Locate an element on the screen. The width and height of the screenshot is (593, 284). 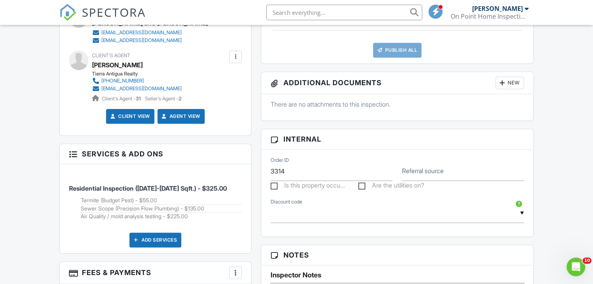
div: Add Services is located at coordinates (155, 240).